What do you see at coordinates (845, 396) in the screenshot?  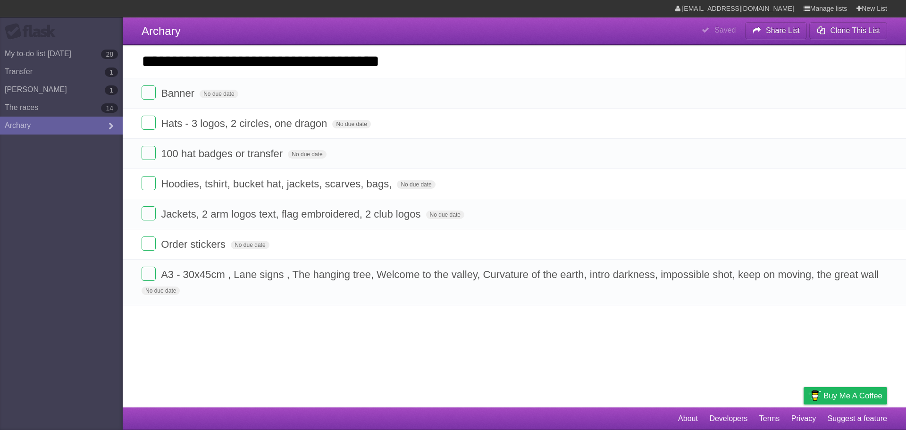 I see `a: Buy me a coffee` at bounding box center [845, 396].